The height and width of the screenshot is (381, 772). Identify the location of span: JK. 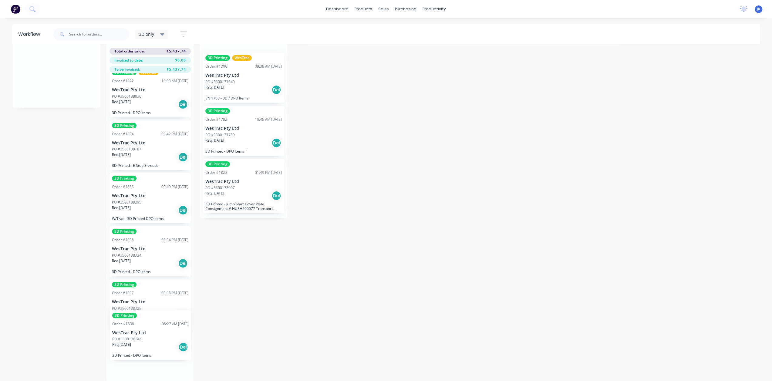
(759, 9).